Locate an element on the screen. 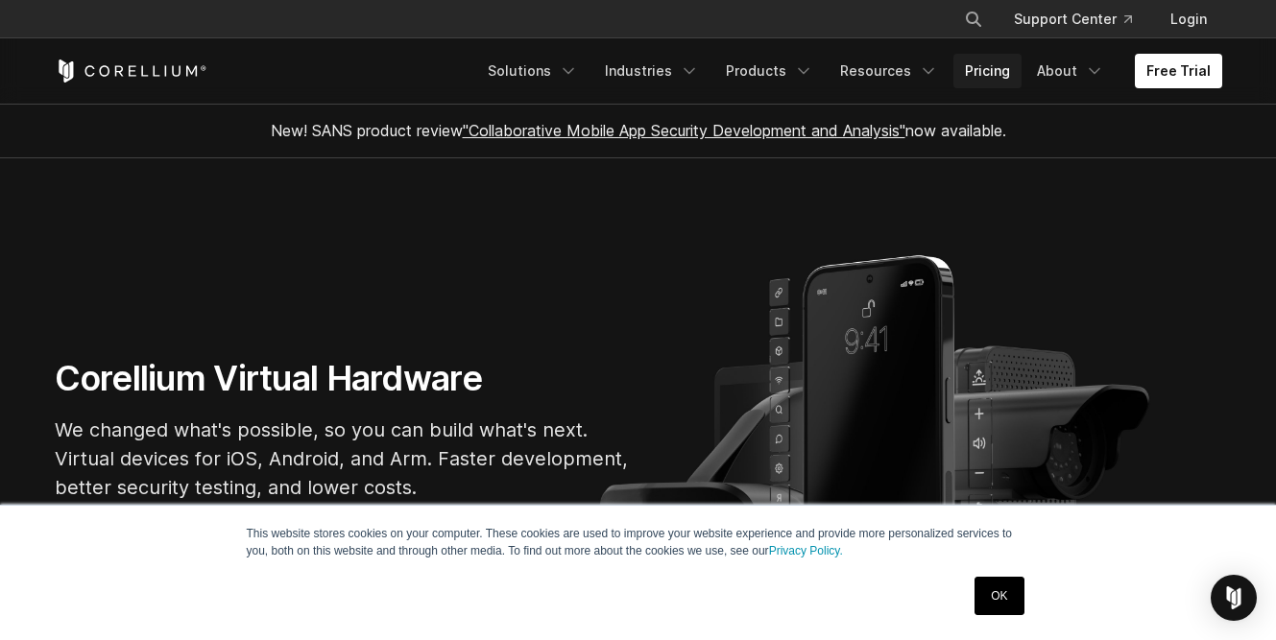  a: Corellium Home is located at coordinates (131, 71).